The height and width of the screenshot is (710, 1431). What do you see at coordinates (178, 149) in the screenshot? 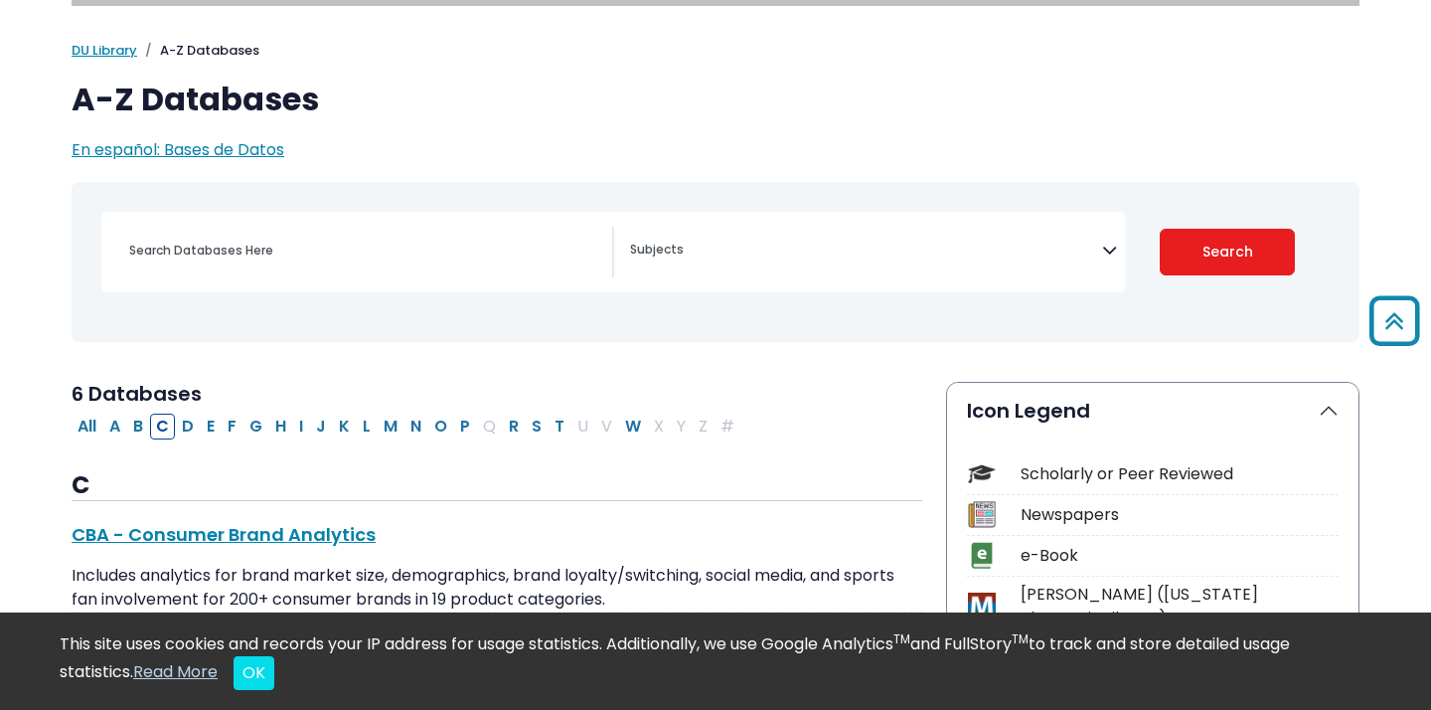
I see `span: En español: Bases de Datos` at bounding box center [178, 149].